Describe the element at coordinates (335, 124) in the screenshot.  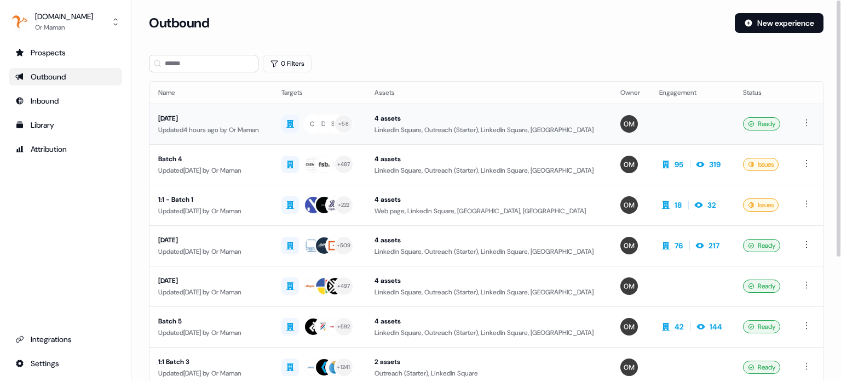
I see `div: SE` at that location.